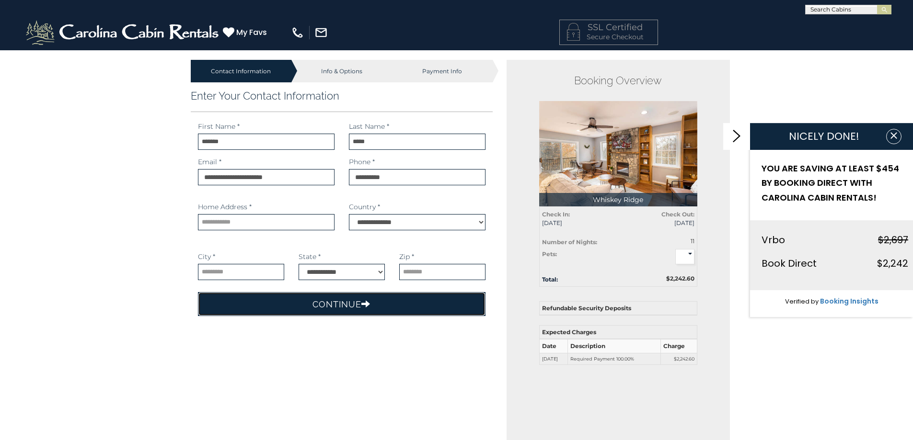 The height and width of the screenshot is (440, 913). I want to click on h4: SSL Certified, so click(609, 28).